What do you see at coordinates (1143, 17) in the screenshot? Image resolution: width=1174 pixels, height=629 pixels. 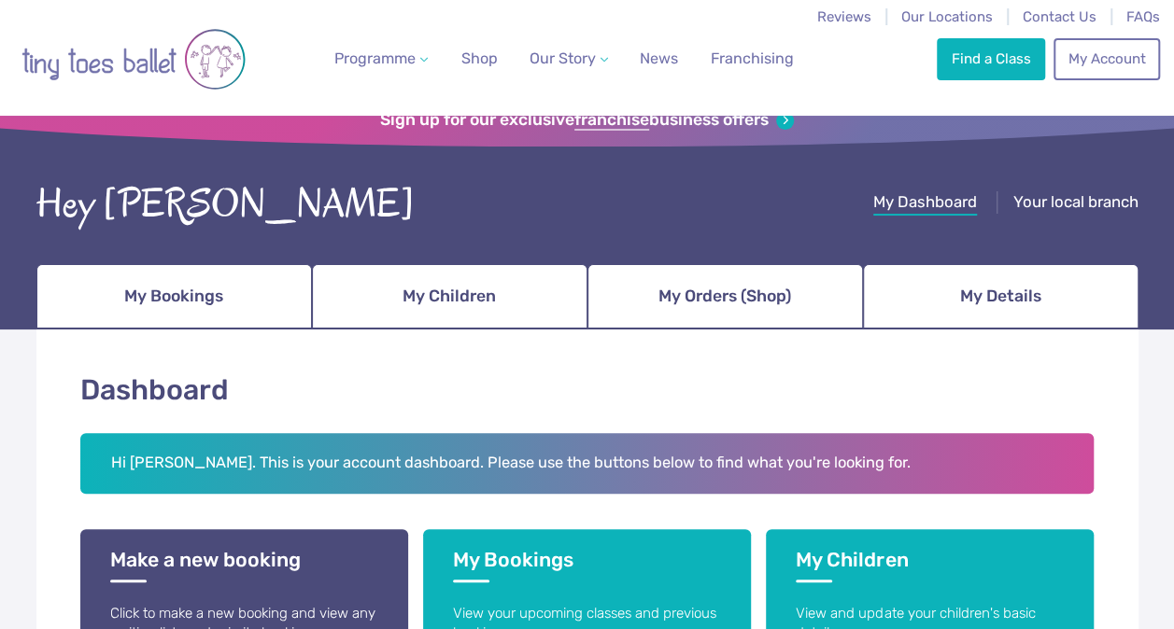 I see `a: FAQs` at bounding box center [1143, 17].